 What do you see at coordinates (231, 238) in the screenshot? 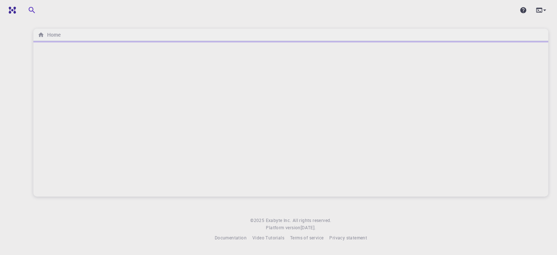
I see `a: Documentation` at bounding box center [231, 238].